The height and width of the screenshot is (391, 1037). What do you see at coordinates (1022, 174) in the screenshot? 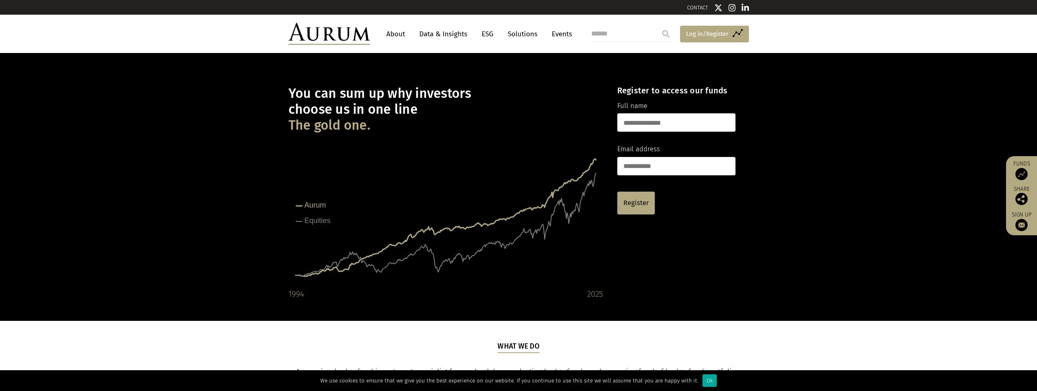
I see `img: Access Funds` at bounding box center [1022, 174].